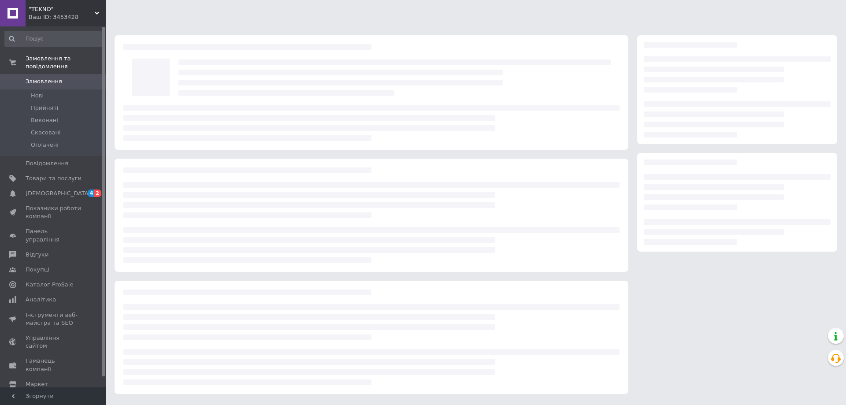  I want to click on span: 2, so click(98, 193).